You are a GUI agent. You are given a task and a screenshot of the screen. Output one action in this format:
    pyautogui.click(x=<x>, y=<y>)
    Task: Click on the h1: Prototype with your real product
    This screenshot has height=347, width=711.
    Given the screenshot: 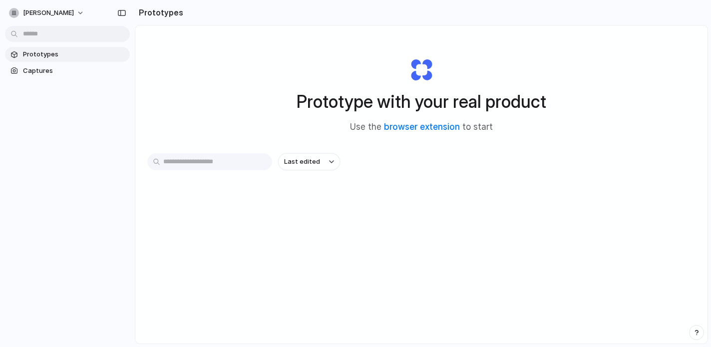 What is the action you would take?
    pyautogui.click(x=421, y=101)
    